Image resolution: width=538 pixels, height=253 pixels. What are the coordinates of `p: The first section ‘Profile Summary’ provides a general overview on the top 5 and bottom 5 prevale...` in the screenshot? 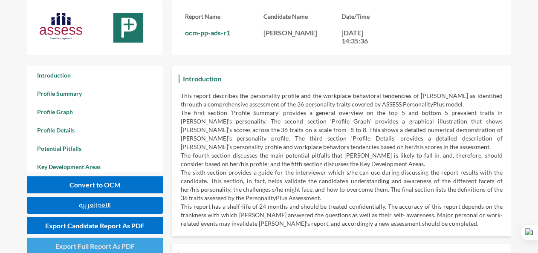 It's located at (342, 130).